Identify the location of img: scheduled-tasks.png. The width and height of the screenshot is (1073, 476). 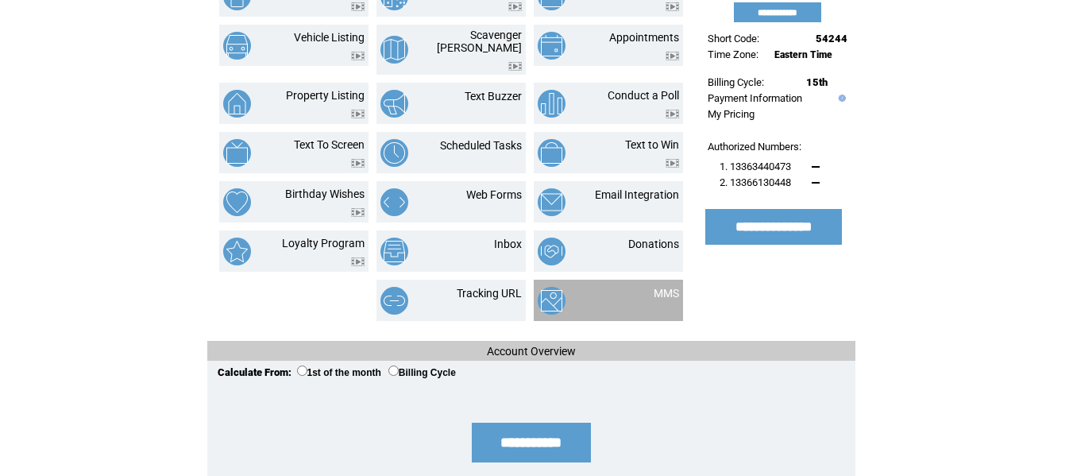
(394, 153).